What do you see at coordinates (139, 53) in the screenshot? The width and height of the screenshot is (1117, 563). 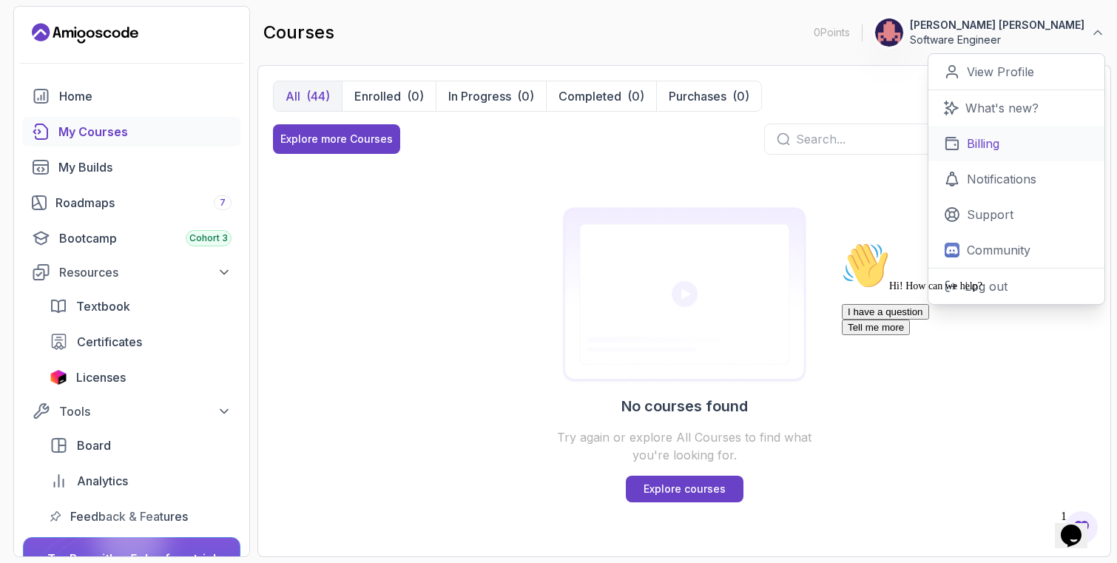 I see `div: 👋Hi! How can we help?I have a questionTell me more` at bounding box center [139, 53].